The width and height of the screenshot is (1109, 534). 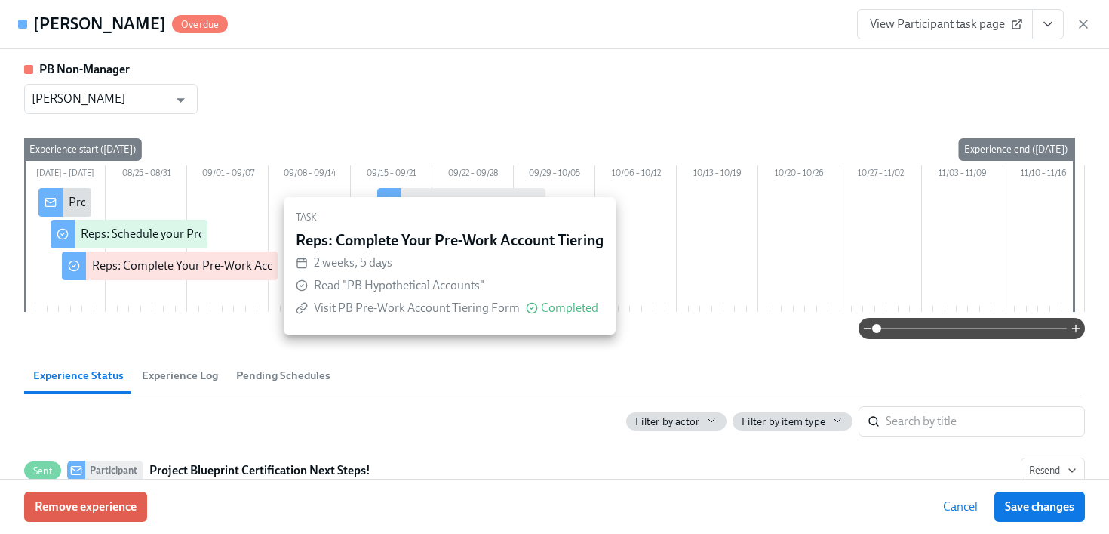 I want to click on span: Experience Status, so click(x=78, y=375).